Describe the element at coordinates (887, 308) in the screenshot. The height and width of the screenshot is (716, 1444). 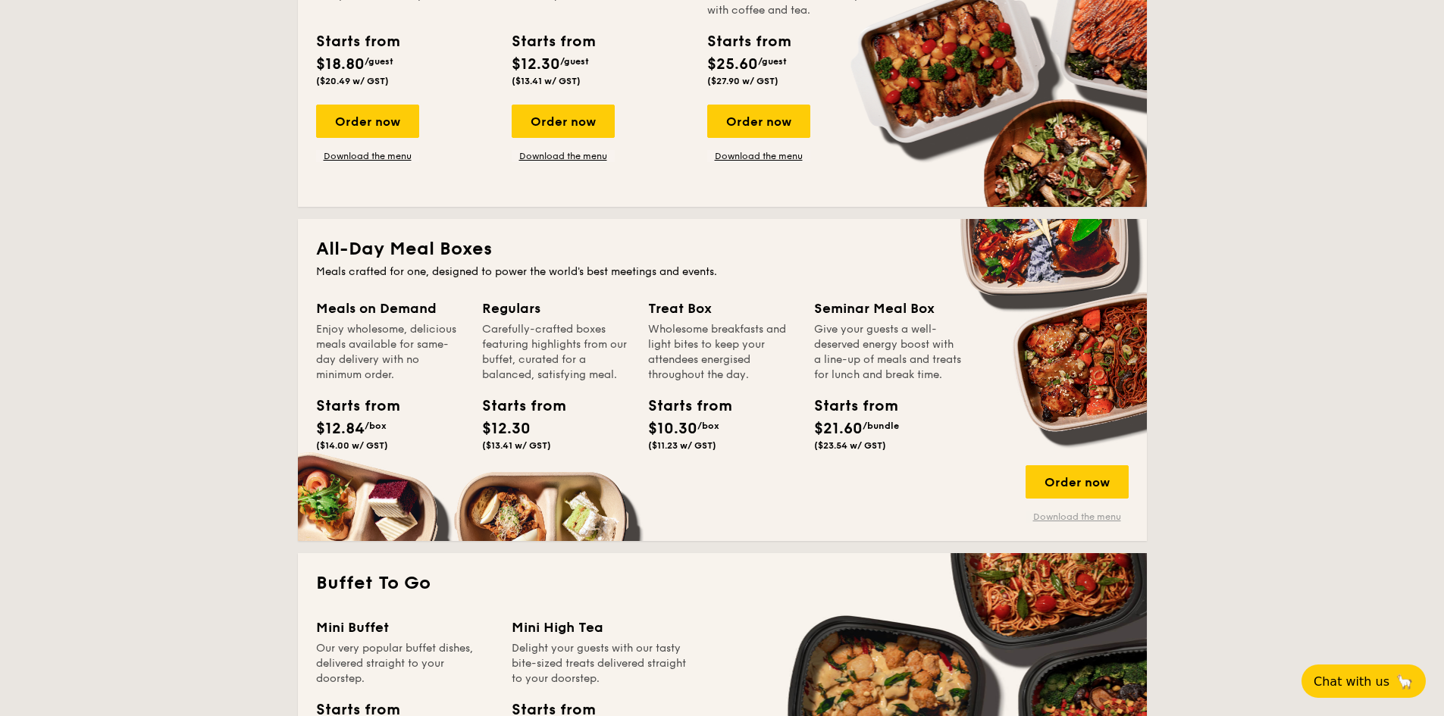
I see `div: Seminar Meal Box` at that location.